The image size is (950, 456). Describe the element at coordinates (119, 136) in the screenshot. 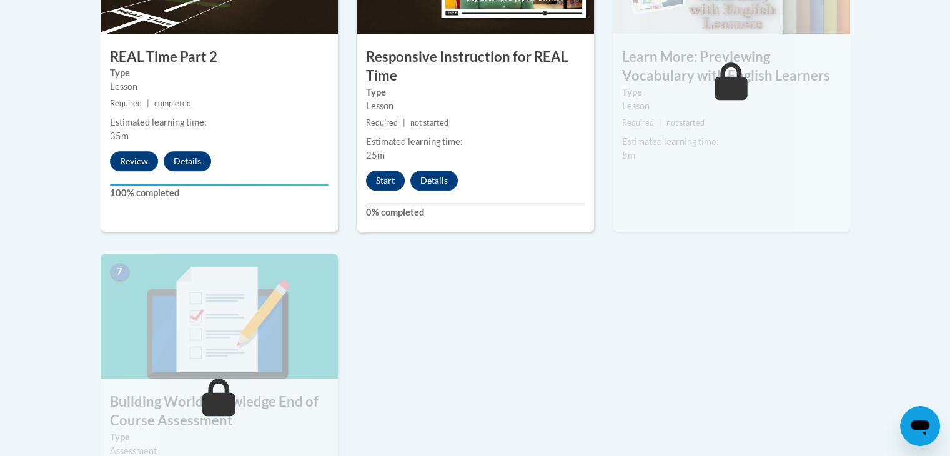

I see `span: 35m` at that location.